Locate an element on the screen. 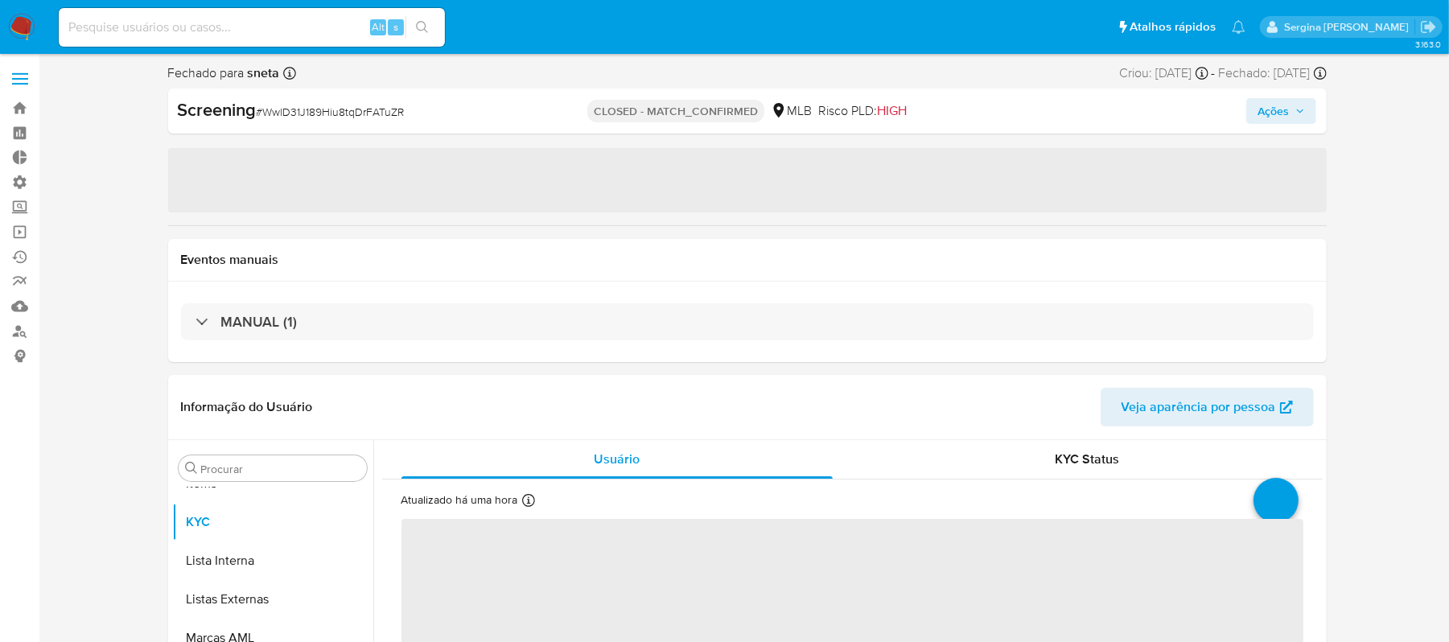 Image resolution: width=1449 pixels, height=642 pixels. span: KYC Status is located at coordinates (1087, 459).